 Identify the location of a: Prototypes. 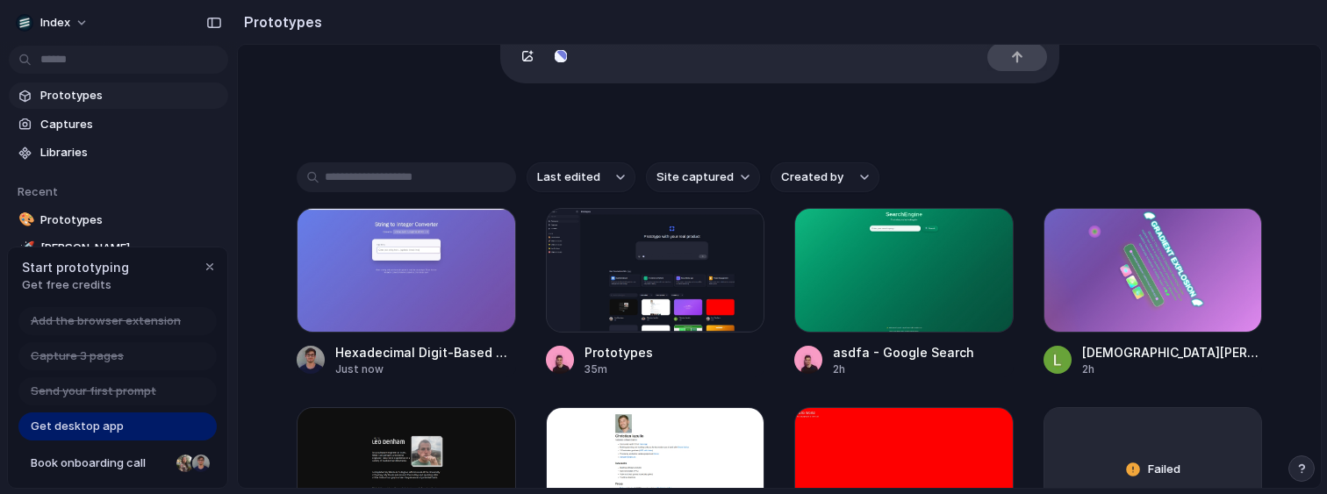
(118, 96).